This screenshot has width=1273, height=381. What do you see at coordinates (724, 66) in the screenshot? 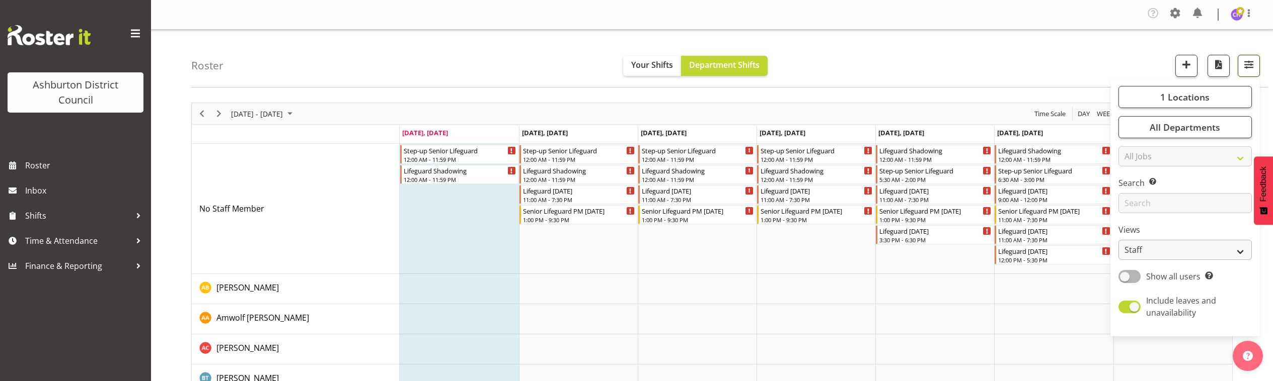
I see `button: Department Shifts` at bounding box center [724, 66].